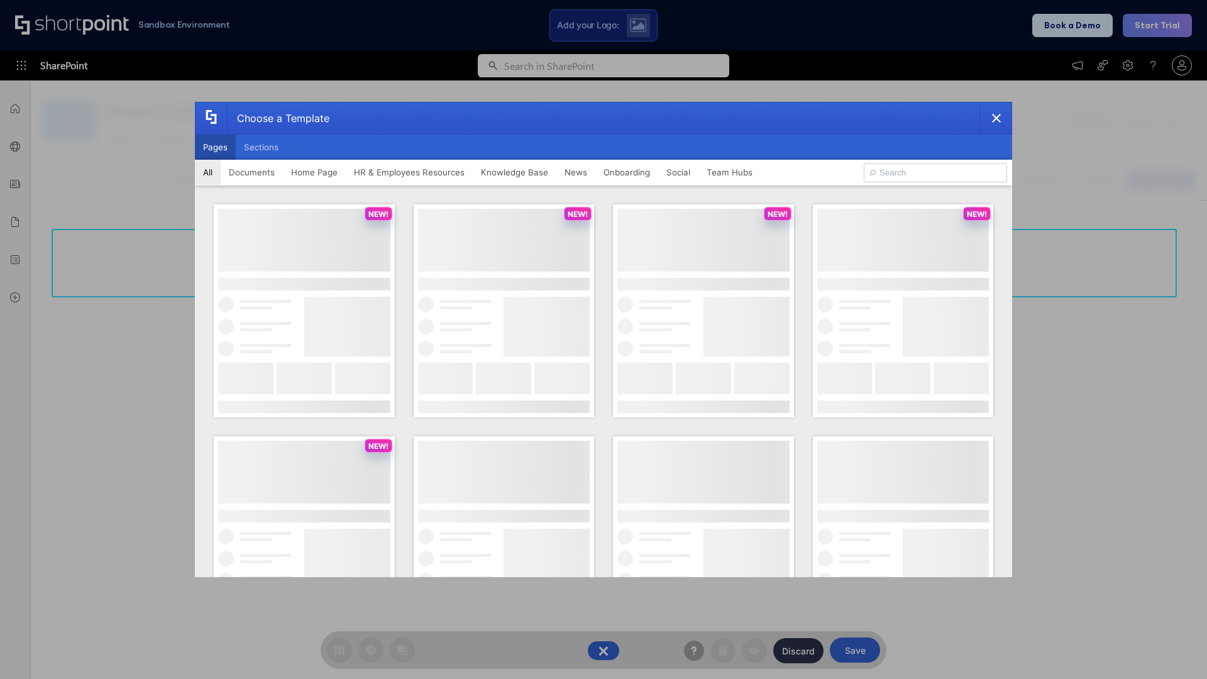  Describe the element at coordinates (215, 147) in the screenshot. I see `button: Pages` at that location.